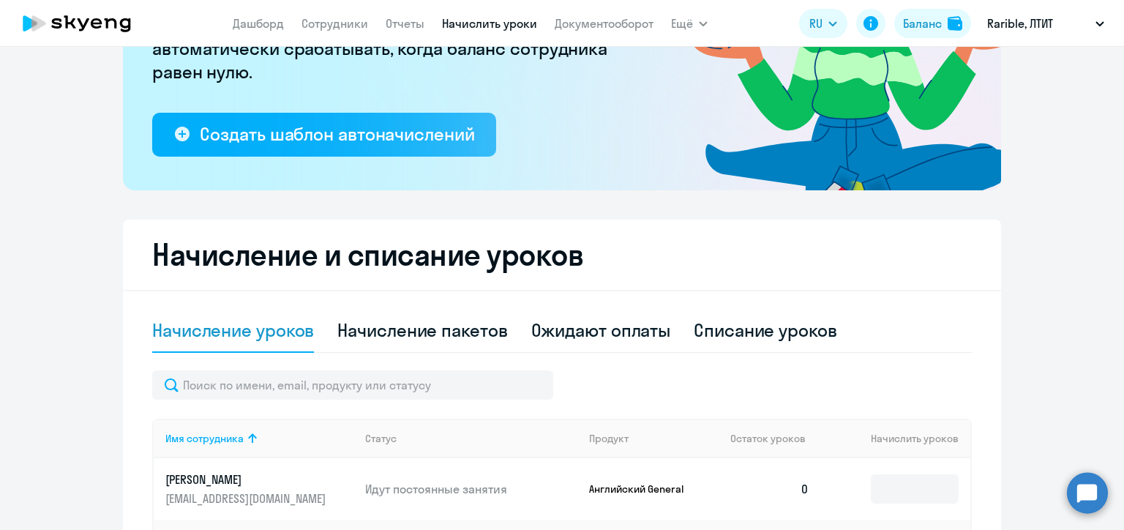  What do you see at coordinates (604, 23) in the screenshot?
I see `a: Документооборот` at bounding box center [604, 23].